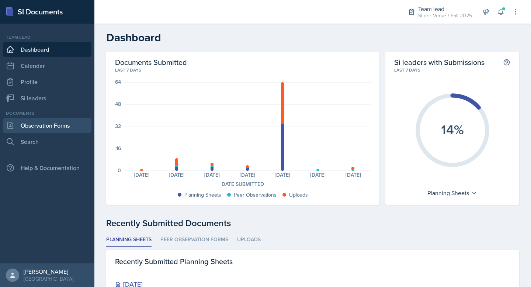  What do you see at coordinates (118, 104) in the screenshot?
I see `div: 48` at bounding box center [118, 104].